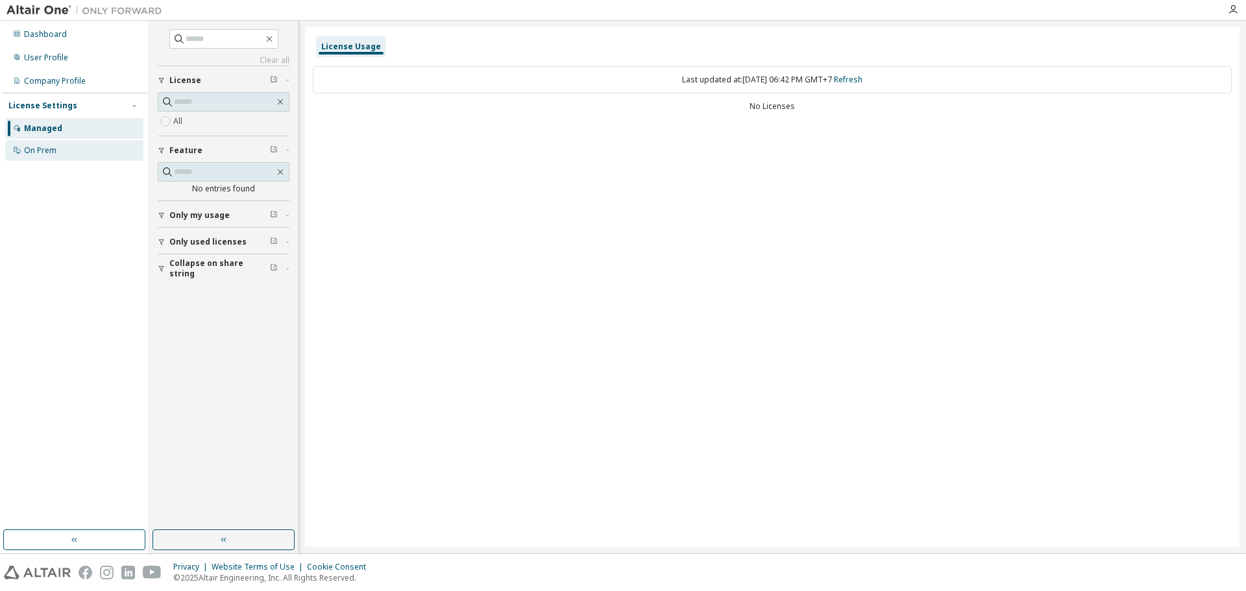 This screenshot has height=591, width=1246. What do you see at coordinates (37, 572) in the screenshot?
I see `img: altair_logo.svg` at bounding box center [37, 572].